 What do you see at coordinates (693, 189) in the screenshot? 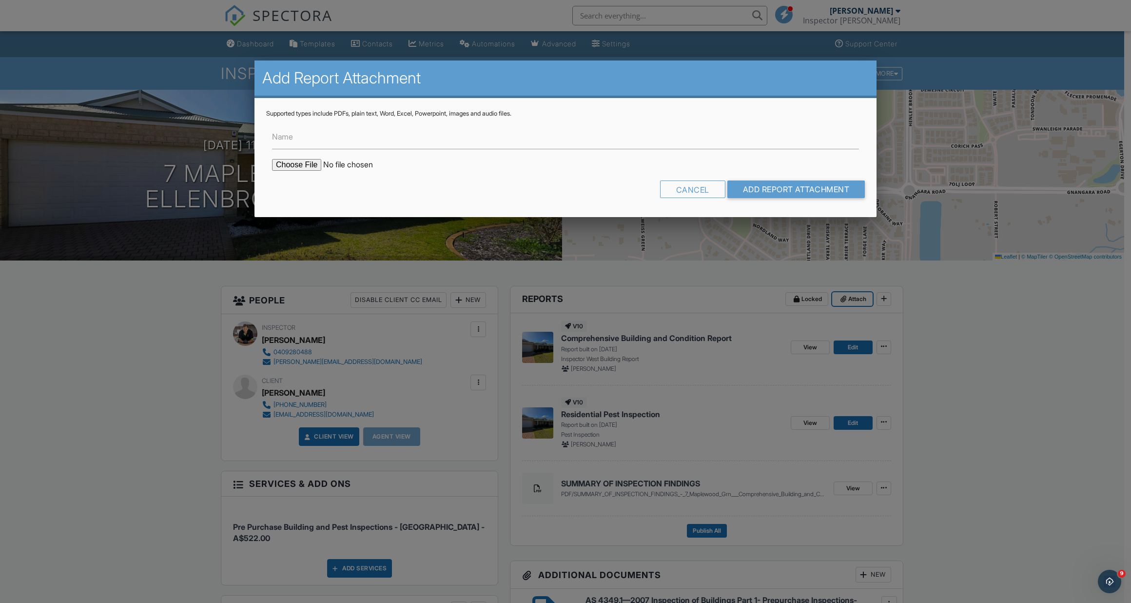
I see `div: Cancel` at bounding box center [693, 189].